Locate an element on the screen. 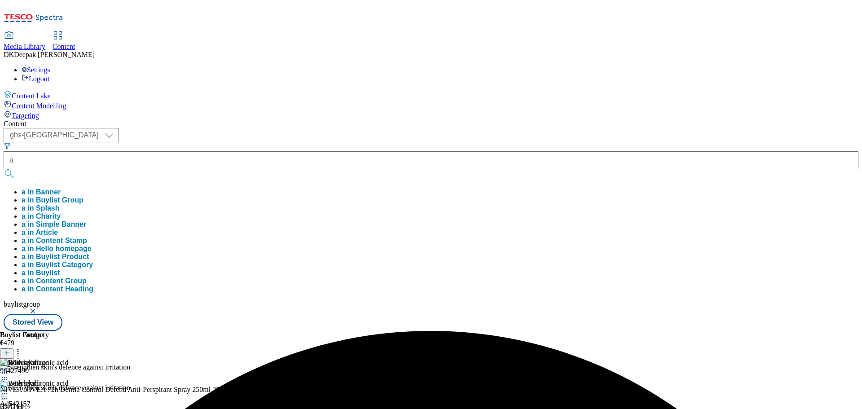 This screenshot has height=409, width=862. input: Search is located at coordinates (431, 160).